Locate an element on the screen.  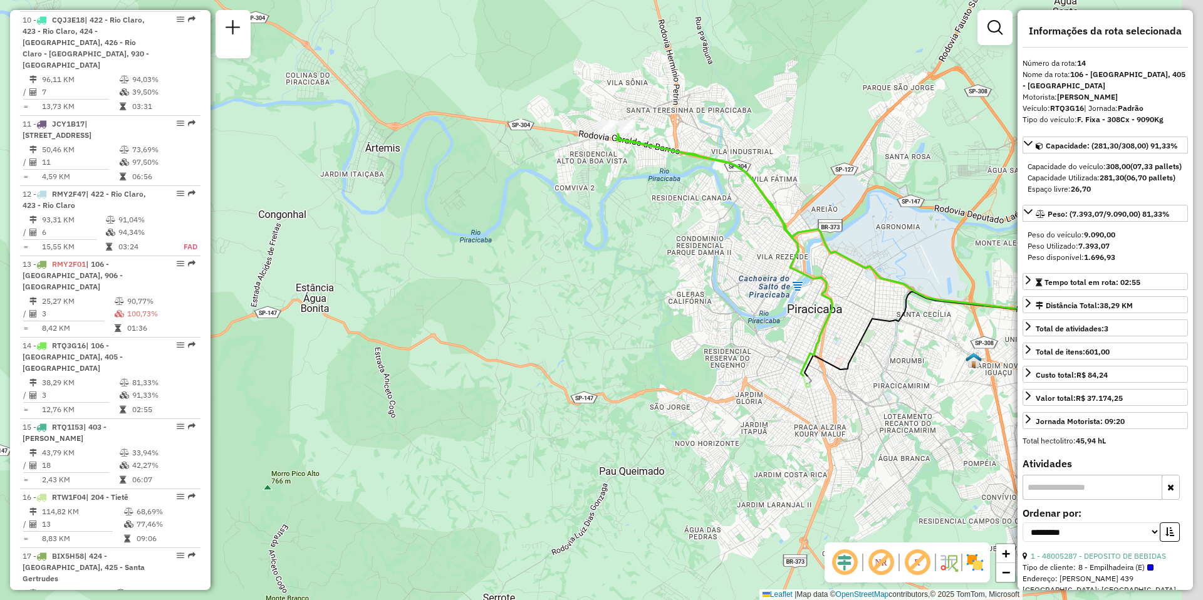
span: | Jornada: is located at coordinates (1114, 108).